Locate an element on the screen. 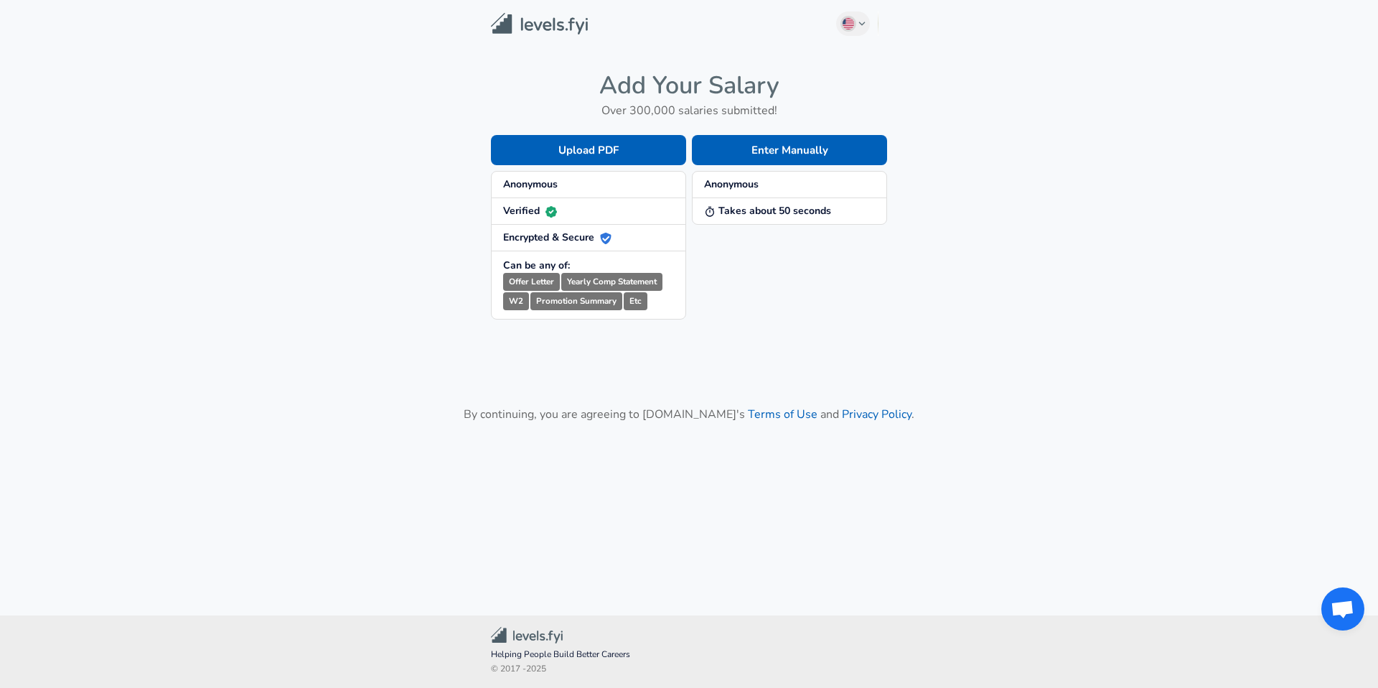 The image size is (1378, 688). button: Upload PDF is located at coordinates (589, 150).